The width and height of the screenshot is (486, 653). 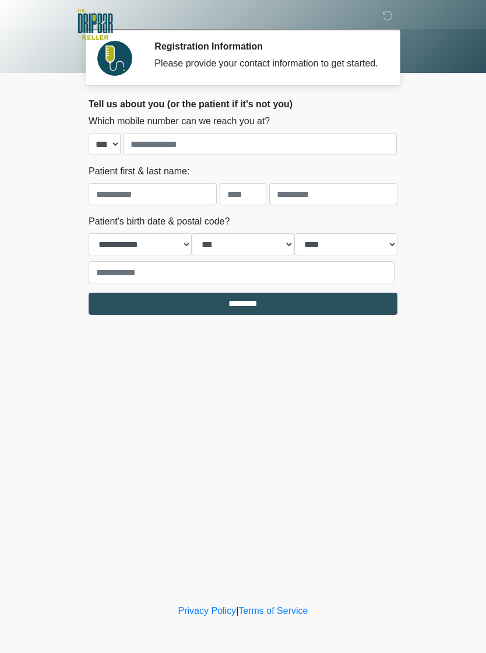 I want to click on h2: Tell us about you (or the patient if it's not you), so click(x=243, y=104).